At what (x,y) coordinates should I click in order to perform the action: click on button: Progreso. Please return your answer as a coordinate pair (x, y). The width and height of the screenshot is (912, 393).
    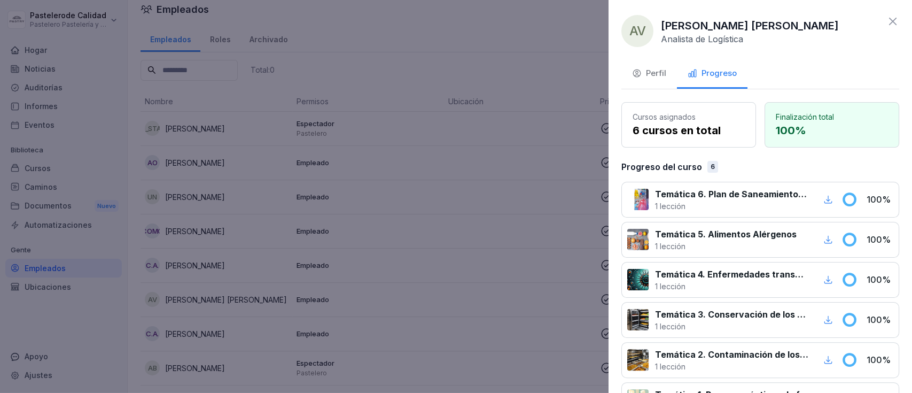
    Looking at the image, I should click on (713, 74).